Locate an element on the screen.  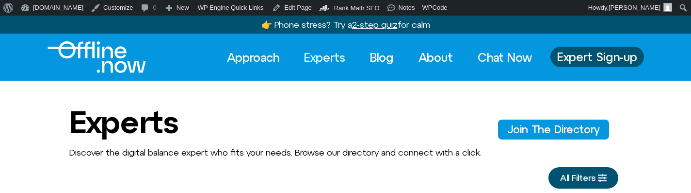
a: Experts is located at coordinates (325, 57).